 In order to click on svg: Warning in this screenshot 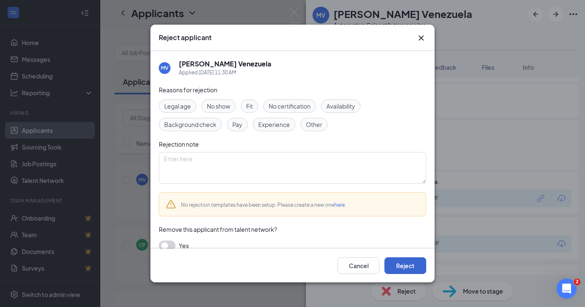, I will do `click(171, 204)`.